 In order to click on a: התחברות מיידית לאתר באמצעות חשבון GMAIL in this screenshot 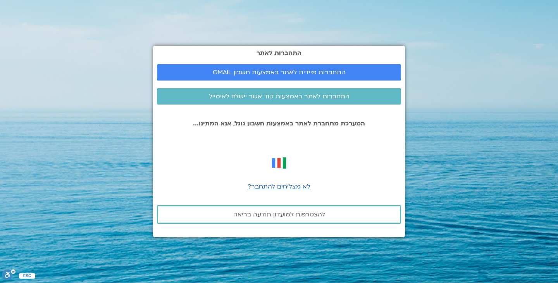, I will do `click(279, 72)`.